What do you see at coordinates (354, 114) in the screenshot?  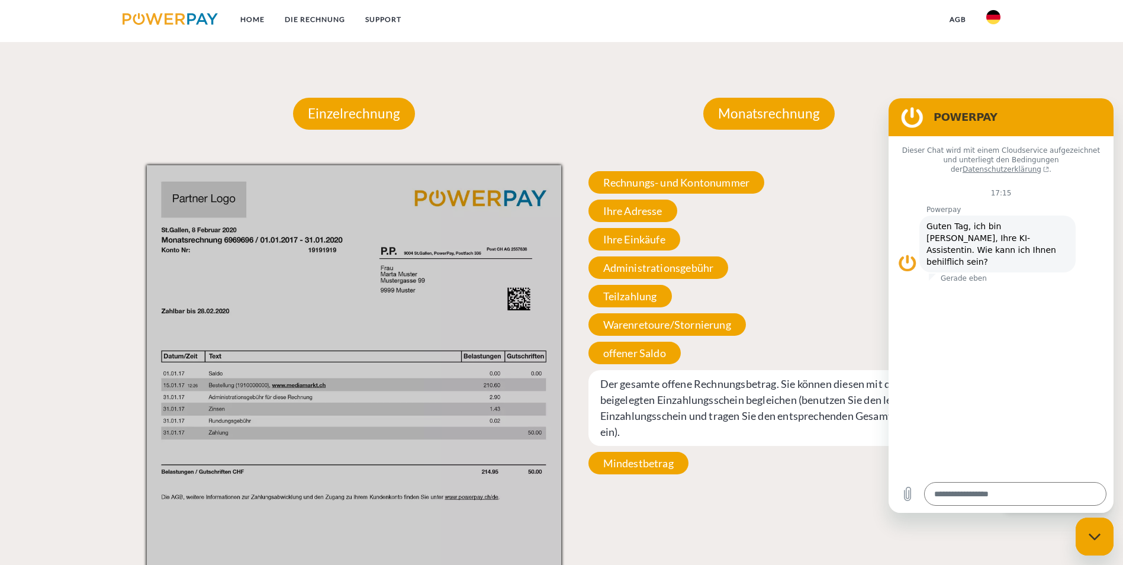 I see `p: Einzelrechnung` at bounding box center [354, 114].